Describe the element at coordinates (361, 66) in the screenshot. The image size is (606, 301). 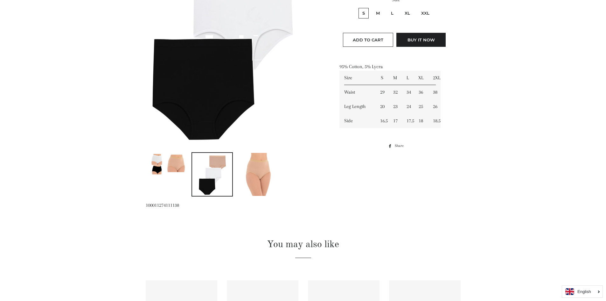
I see `span: 95% Cotton, 5% Lycra` at that location.